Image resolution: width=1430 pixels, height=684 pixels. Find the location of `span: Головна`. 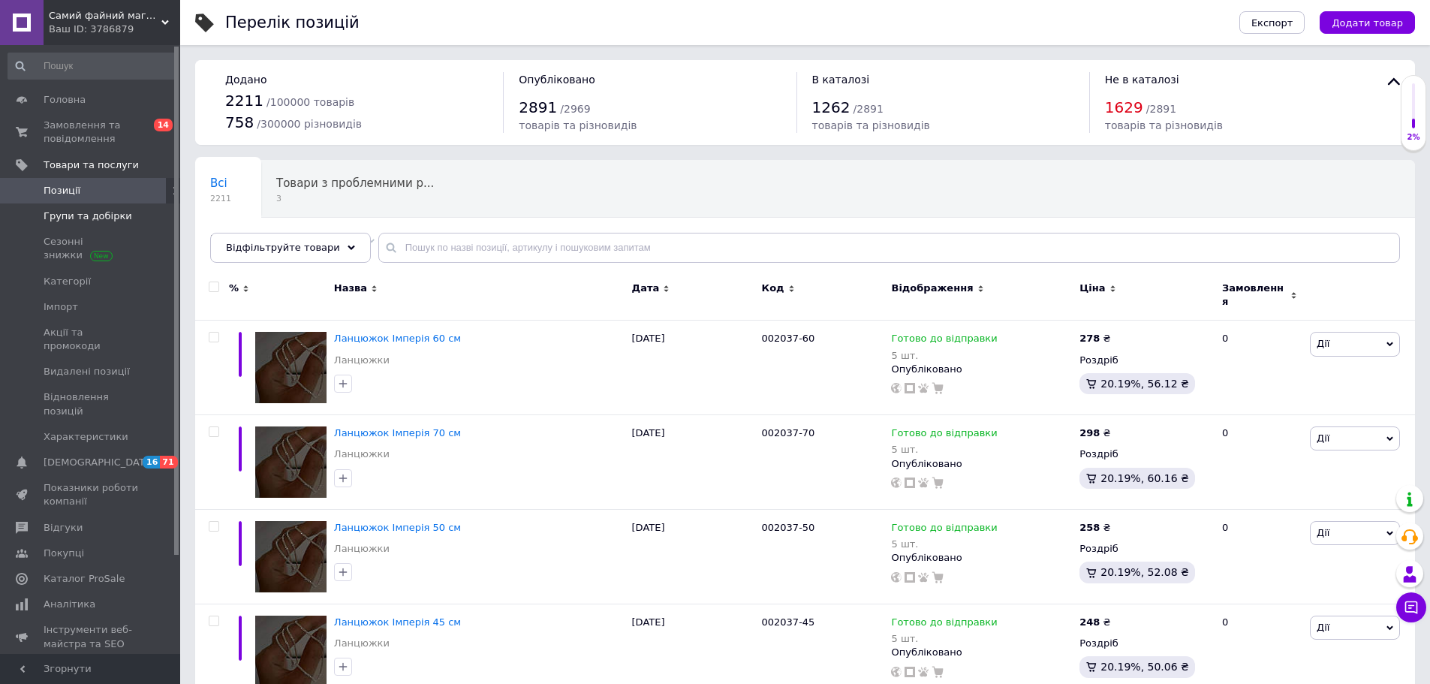

span: Головна is located at coordinates (65, 100).